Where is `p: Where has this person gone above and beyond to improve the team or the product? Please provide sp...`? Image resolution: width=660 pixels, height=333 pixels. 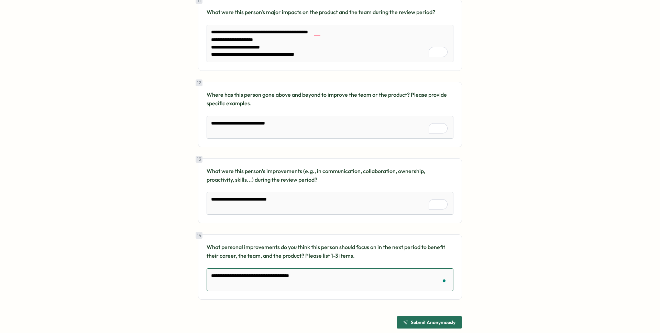 p: Where has this person gone above and beyond to improve the team or the product? Please provide sp... is located at coordinates (330, 99).